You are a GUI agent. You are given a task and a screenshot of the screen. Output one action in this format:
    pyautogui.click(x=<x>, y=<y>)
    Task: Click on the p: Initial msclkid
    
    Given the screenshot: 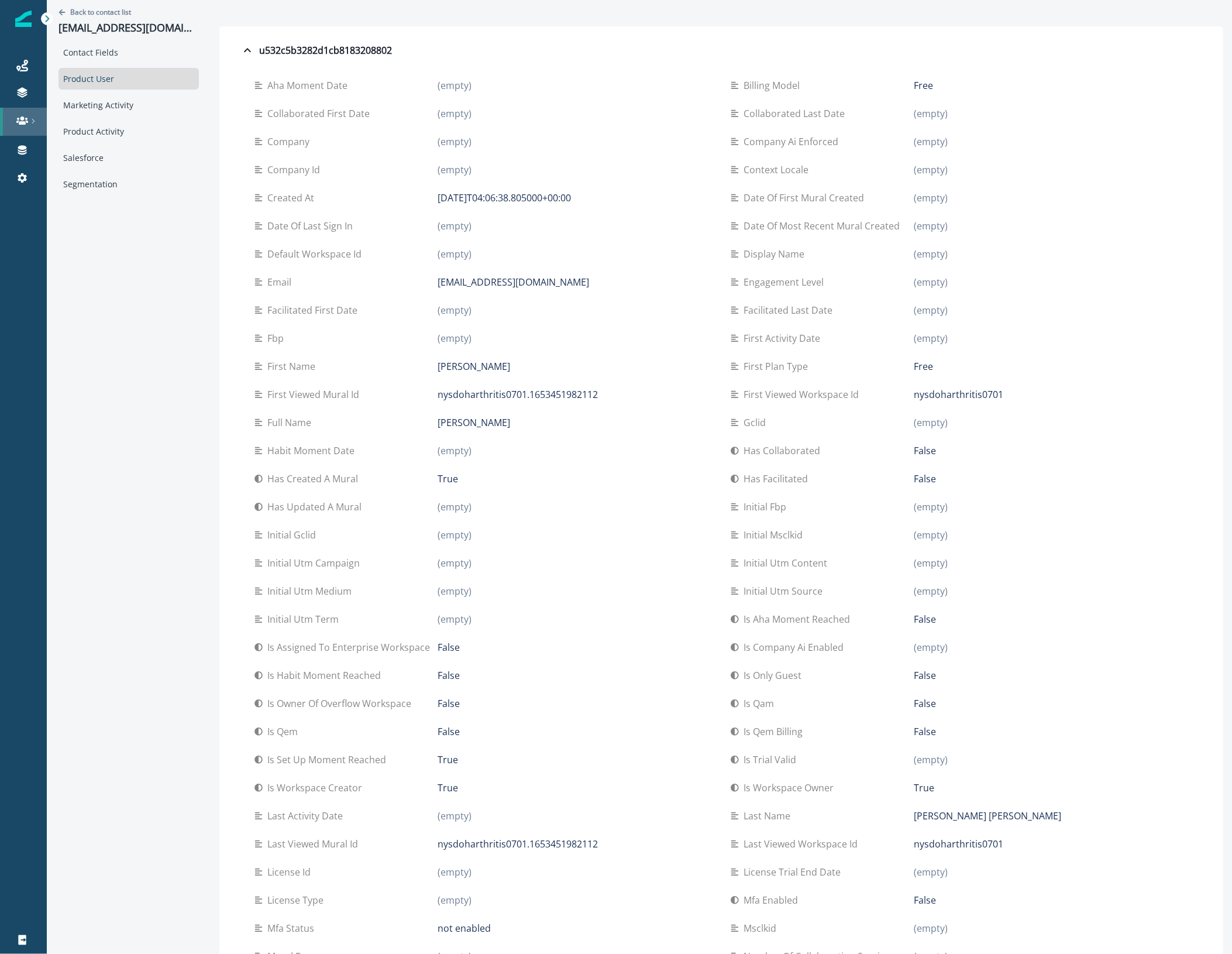 What is the action you would take?
    pyautogui.click(x=775, y=535)
    